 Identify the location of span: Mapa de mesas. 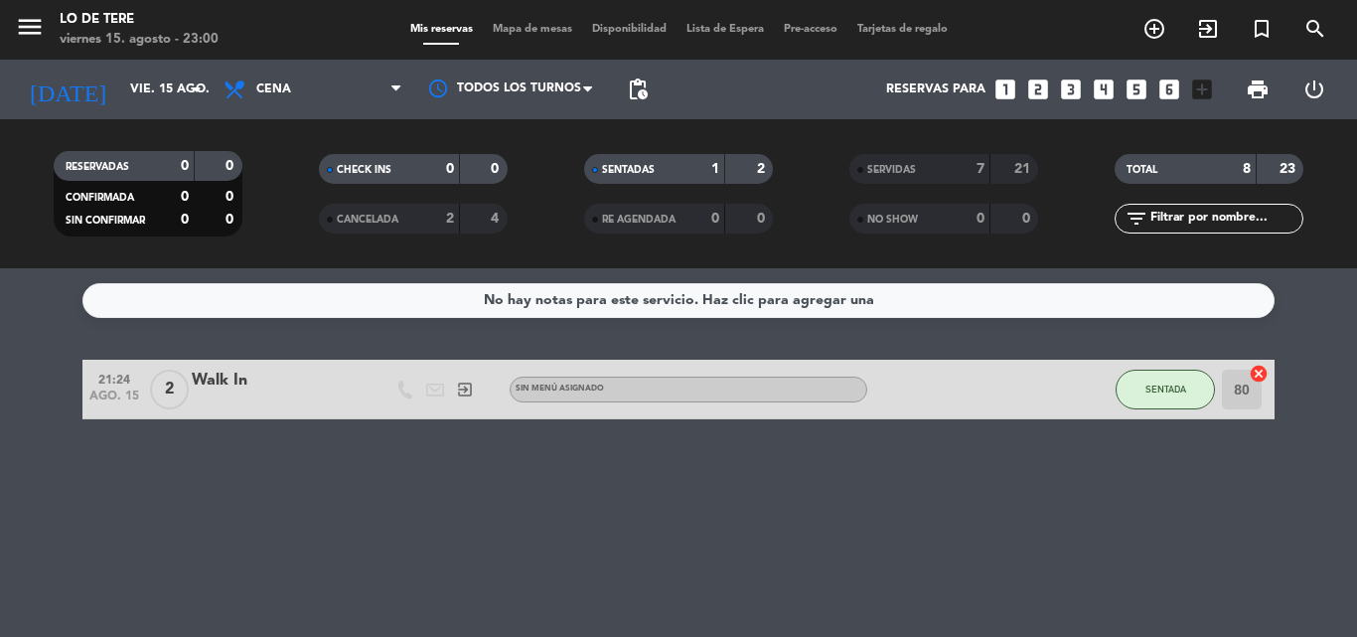
(532, 29).